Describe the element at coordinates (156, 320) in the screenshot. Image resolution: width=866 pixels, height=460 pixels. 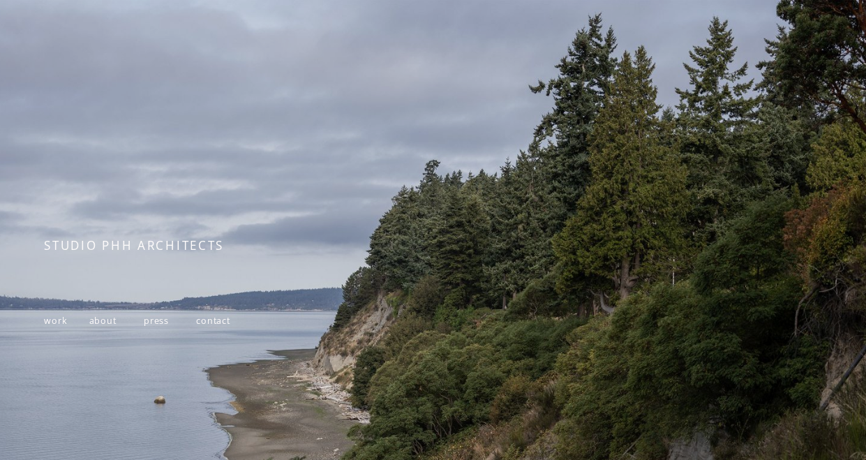
I see `a: press` at that location.